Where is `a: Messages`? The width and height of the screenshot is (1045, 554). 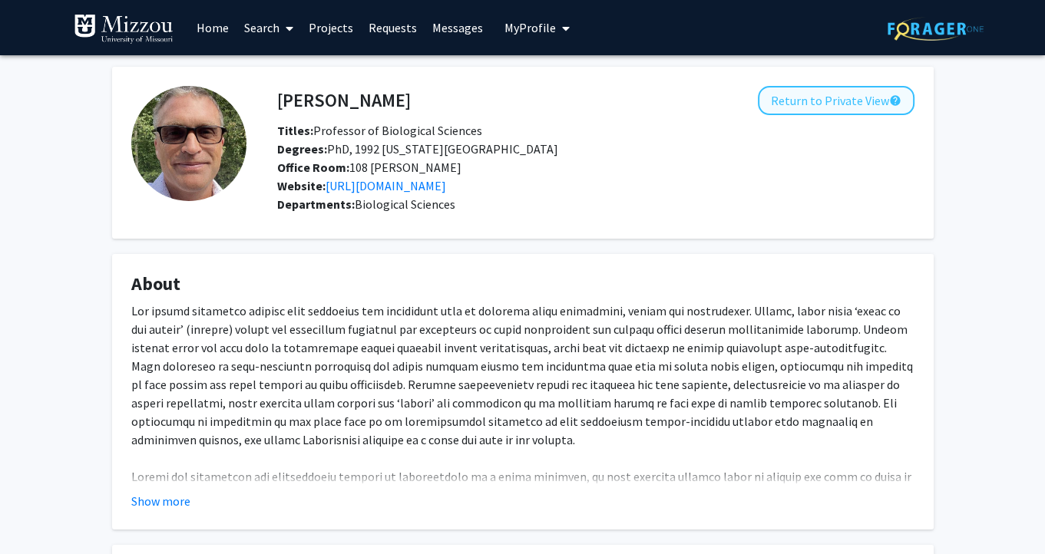
a: Messages is located at coordinates (458, 28).